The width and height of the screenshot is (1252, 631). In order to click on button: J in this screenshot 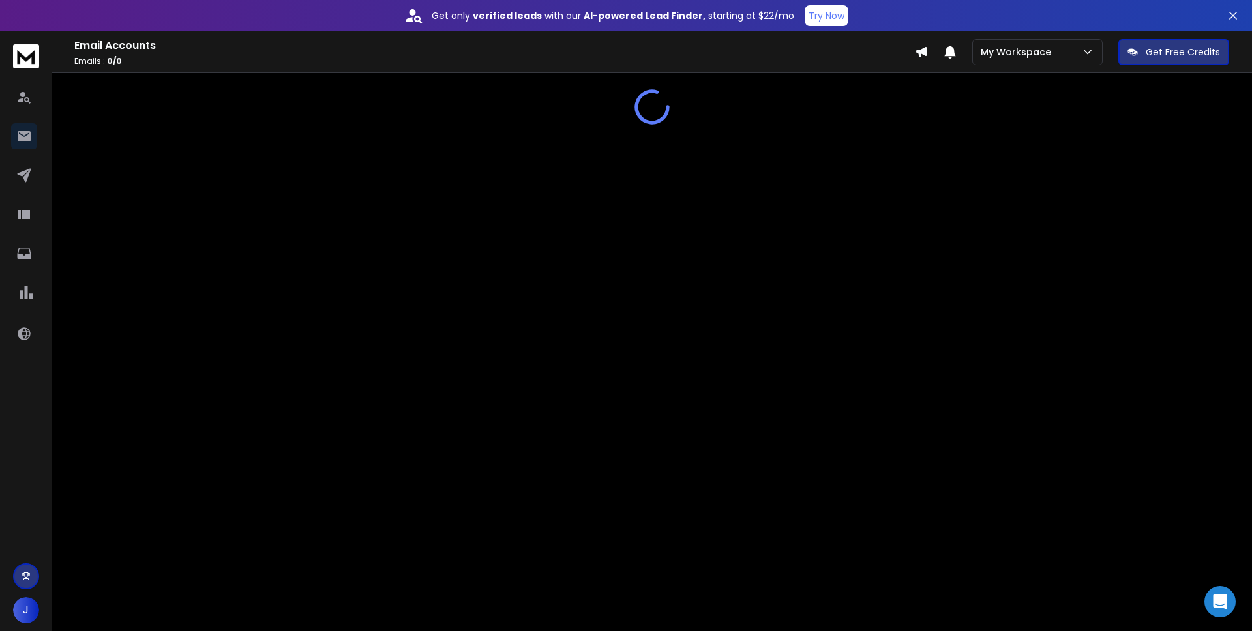, I will do `click(26, 610)`.